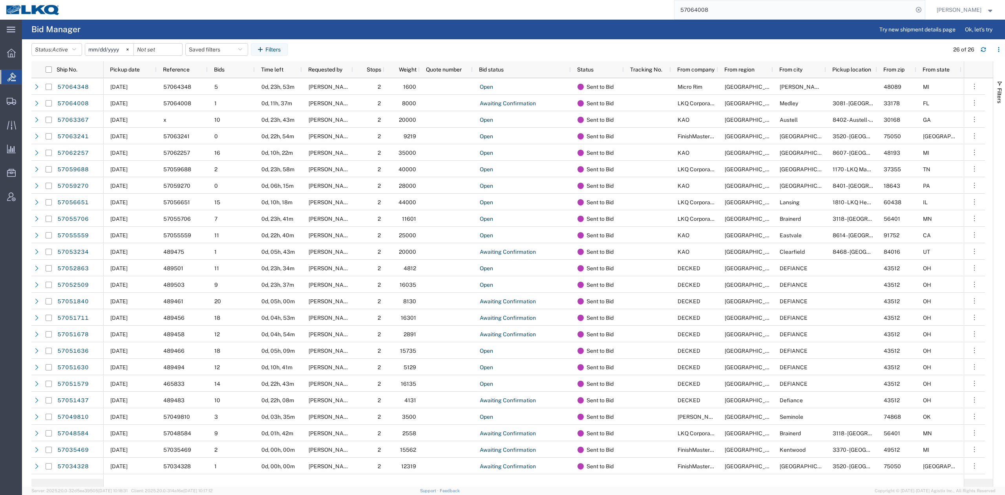 This screenshot has width=1005, height=495. Describe the element at coordinates (918, 252) in the screenshot. I see `span: 8468 - Salt Lake City, UT - KAO Logistics` at that location.